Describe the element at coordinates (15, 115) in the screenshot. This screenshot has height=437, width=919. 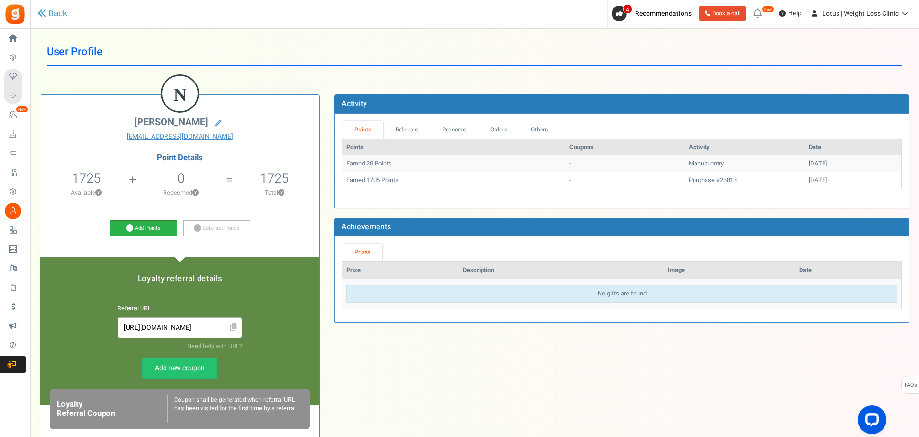
I see `a: New` at that location.